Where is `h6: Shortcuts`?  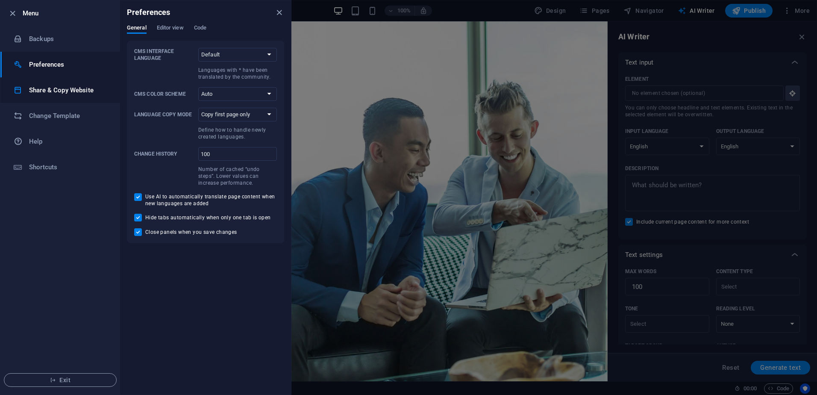 h6: Shortcuts is located at coordinates (68, 167).